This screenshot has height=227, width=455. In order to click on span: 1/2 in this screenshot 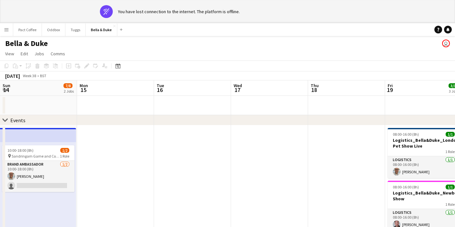, I will do `click(65, 150)`.